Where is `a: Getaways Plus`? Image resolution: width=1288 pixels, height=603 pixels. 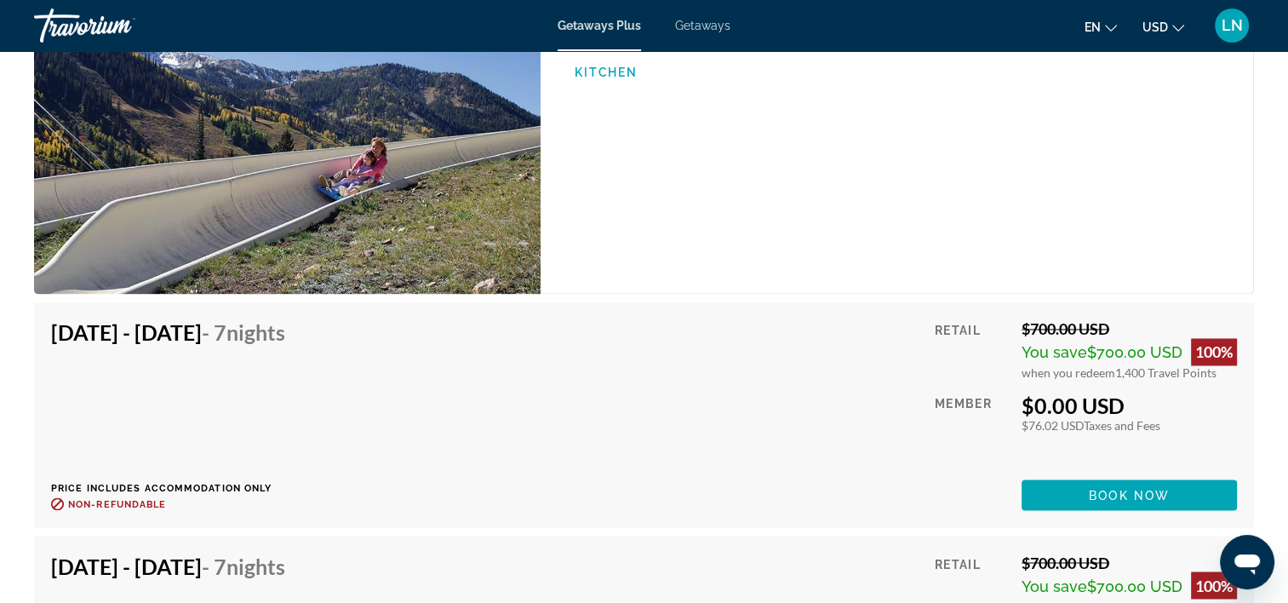
a: Getaways Plus is located at coordinates (599, 26).